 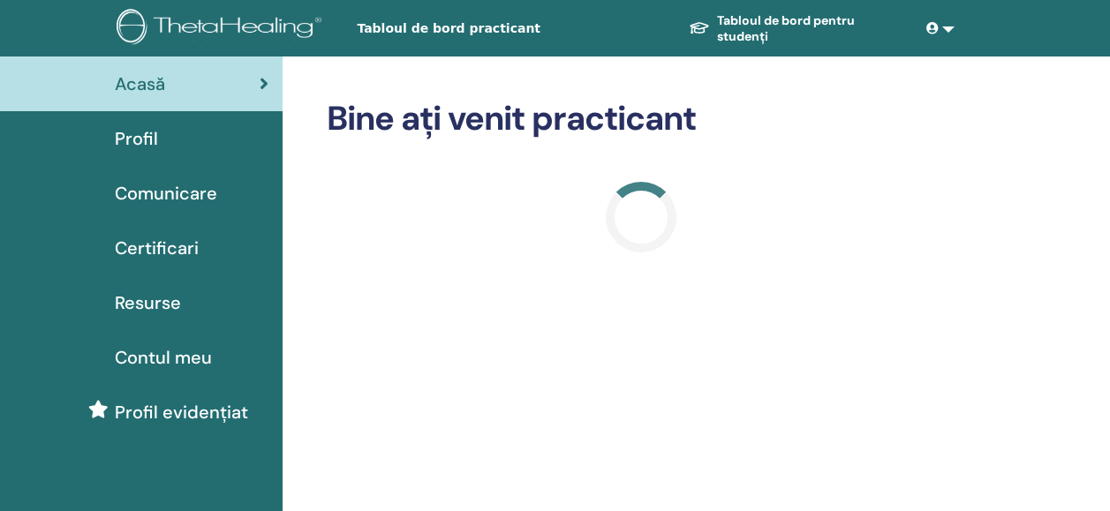 I want to click on span: Profil, so click(x=136, y=139).